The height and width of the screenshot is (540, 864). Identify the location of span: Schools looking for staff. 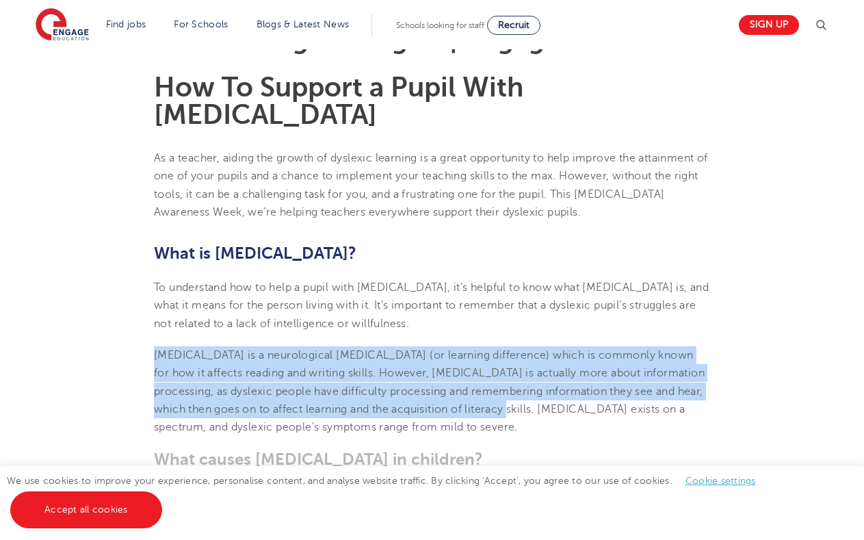
(440, 25).